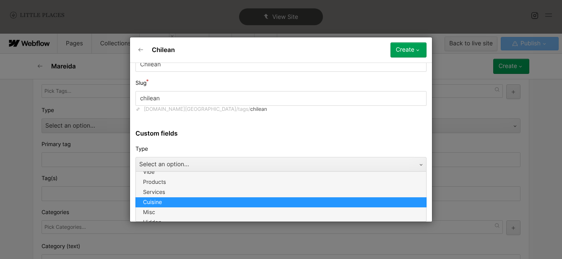 This screenshot has width=562, height=259. What do you see at coordinates (163, 50) in the screenshot?
I see `h2: Chilean` at bounding box center [163, 50].